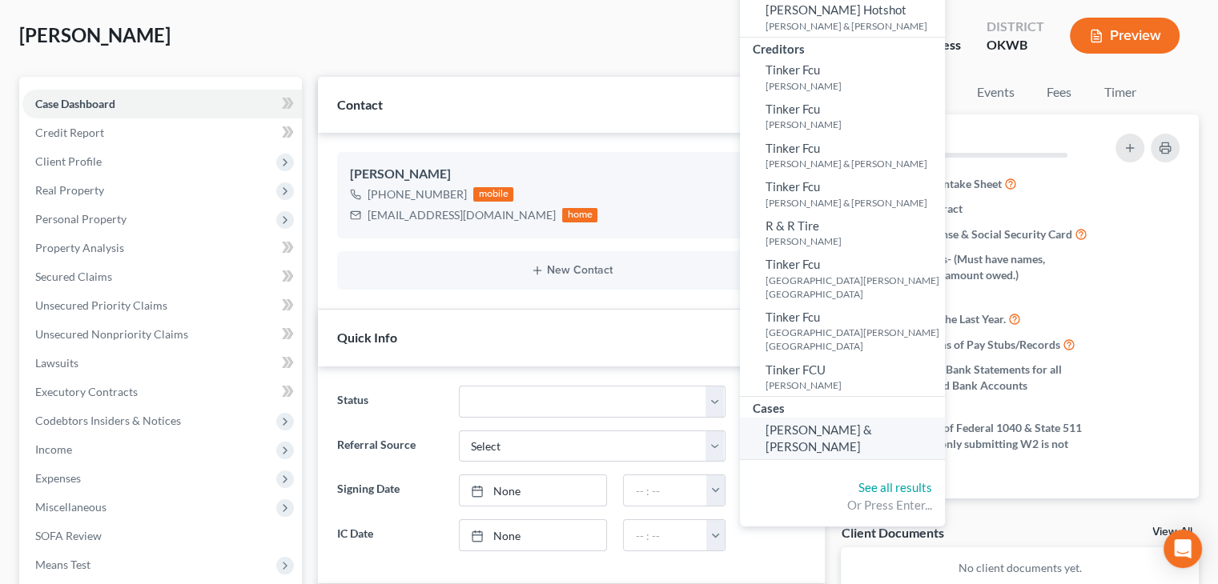 This screenshot has height=584, width=1218. What do you see at coordinates (57, 363) in the screenshot?
I see `span: Lawsuits` at bounding box center [57, 363].